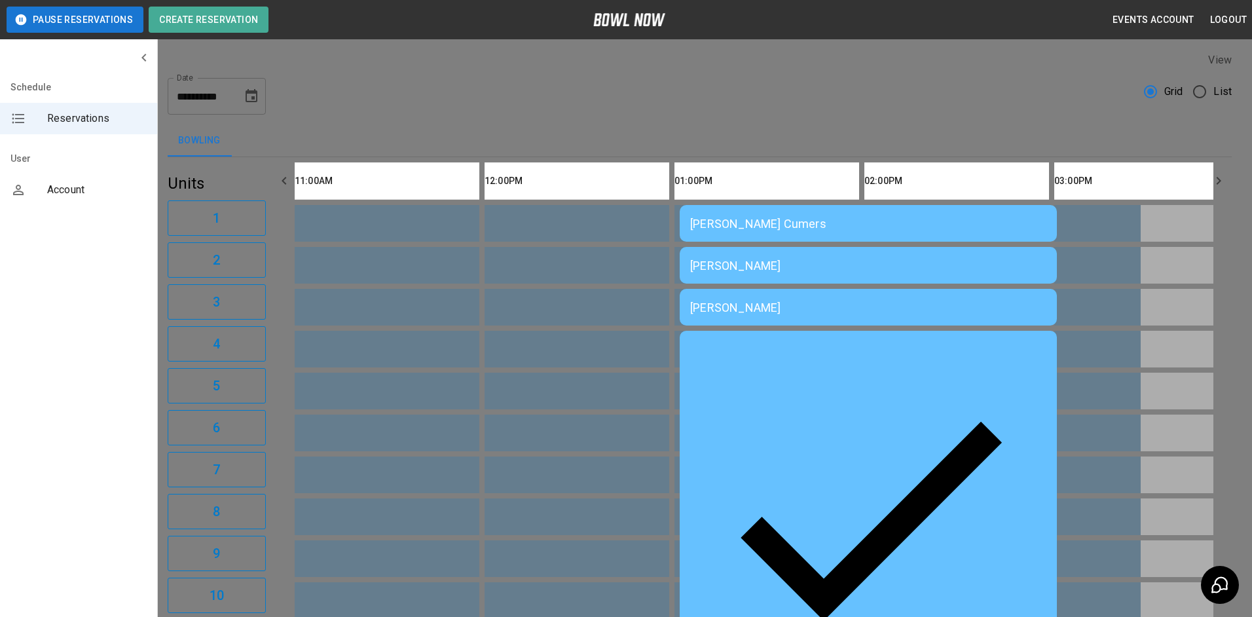  What do you see at coordinates (1220, 60) in the screenshot?
I see `label: View` at bounding box center [1220, 60].